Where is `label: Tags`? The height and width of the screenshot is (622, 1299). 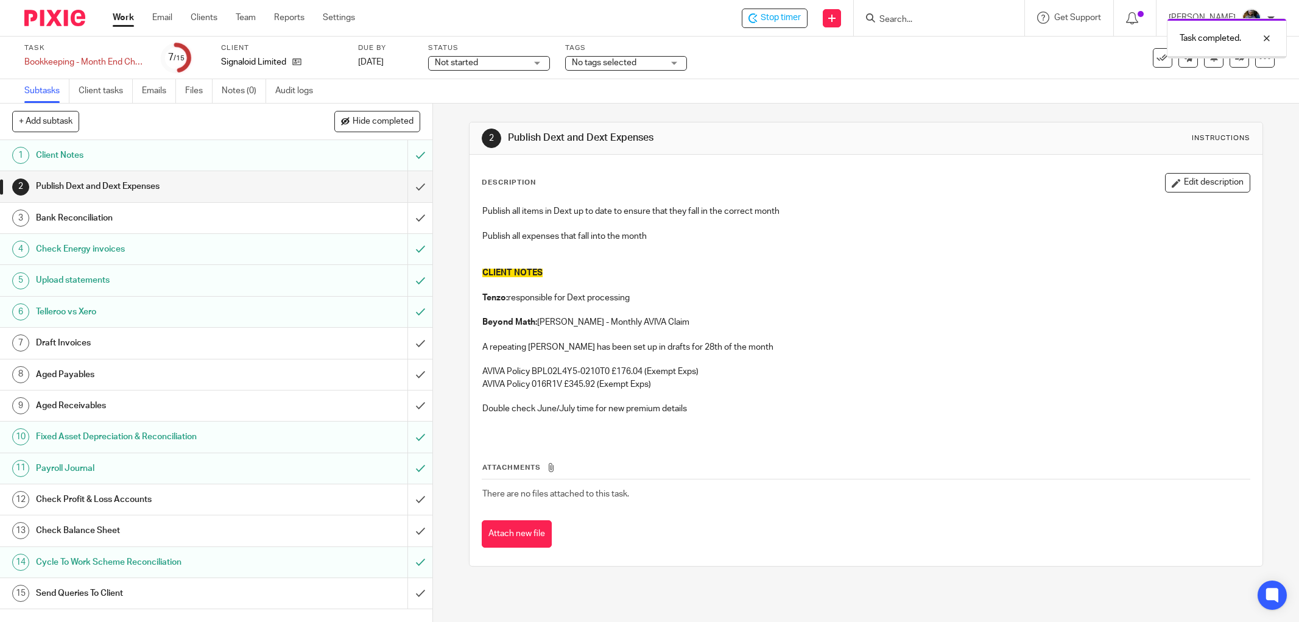
label: Tags is located at coordinates (626, 48).